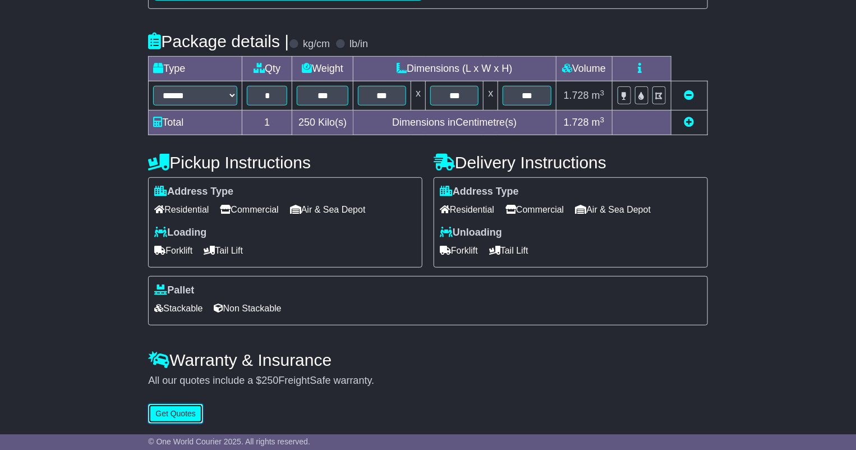 The image size is (856, 450). I want to click on td: Weight, so click(323, 69).